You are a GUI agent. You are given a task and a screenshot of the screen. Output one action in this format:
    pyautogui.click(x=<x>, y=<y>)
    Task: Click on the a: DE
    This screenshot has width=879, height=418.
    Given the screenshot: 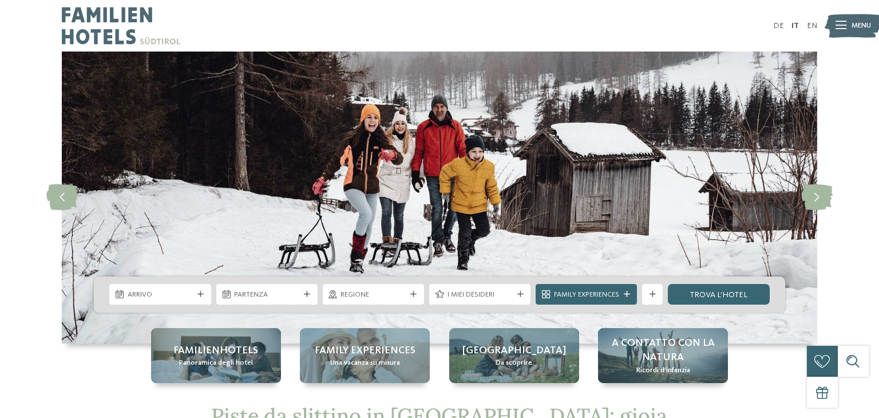 What is the action you would take?
    pyautogui.click(x=778, y=26)
    